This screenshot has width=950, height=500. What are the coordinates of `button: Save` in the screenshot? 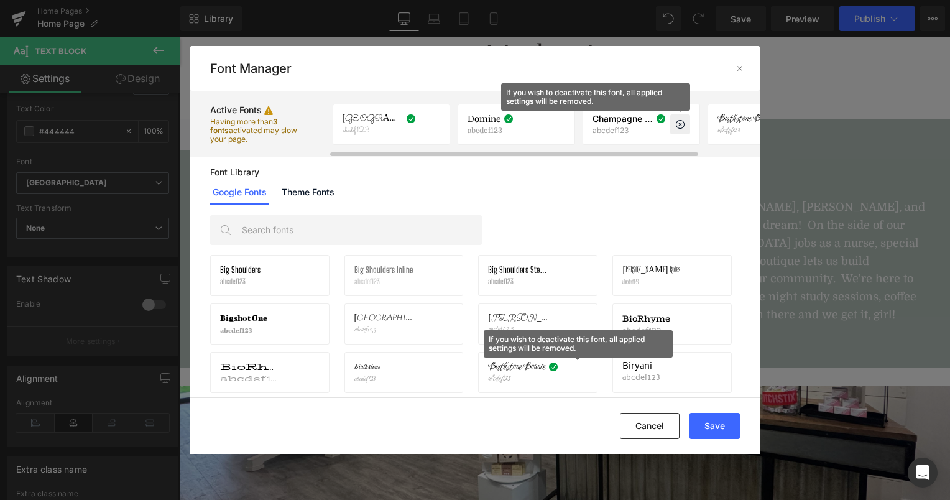 It's located at (714, 426).